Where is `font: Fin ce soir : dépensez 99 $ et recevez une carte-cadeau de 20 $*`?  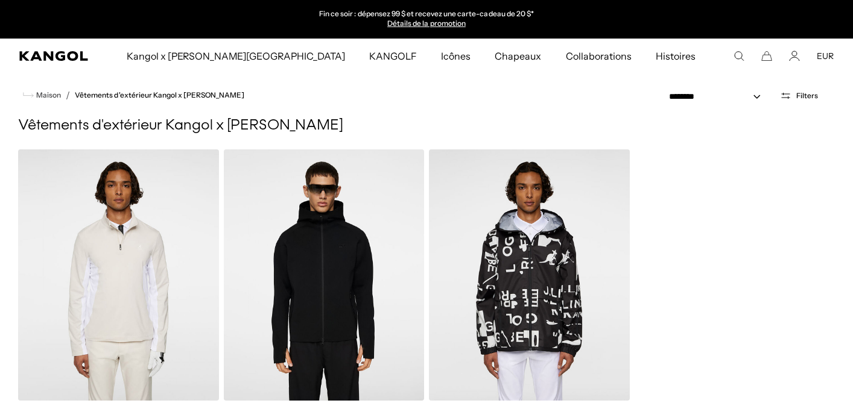 font: Fin ce soir : dépensez 99 $ et recevez une carte-cadeau de 20 $* is located at coordinates (426, 13).